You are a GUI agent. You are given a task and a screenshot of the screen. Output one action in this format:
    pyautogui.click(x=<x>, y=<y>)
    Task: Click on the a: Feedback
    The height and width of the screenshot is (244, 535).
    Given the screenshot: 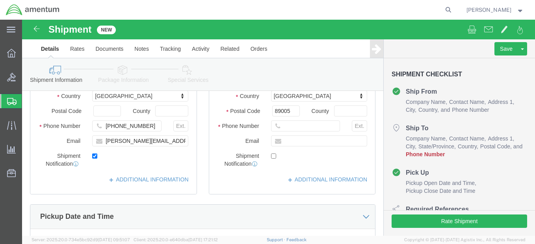 What is the action you would take?
    pyautogui.click(x=296, y=240)
    